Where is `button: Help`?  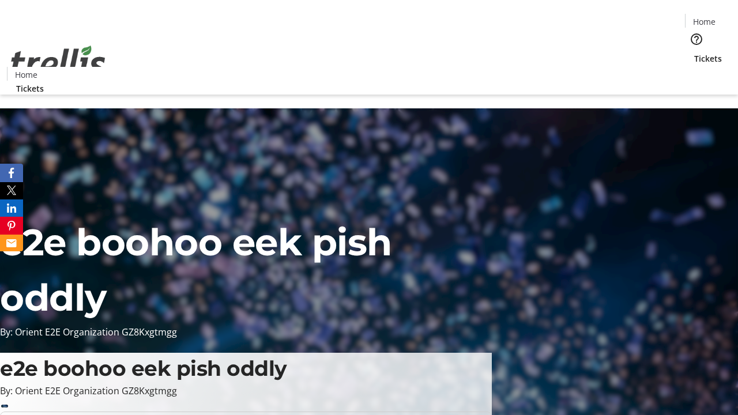 button: Help is located at coordinates (697, 39).